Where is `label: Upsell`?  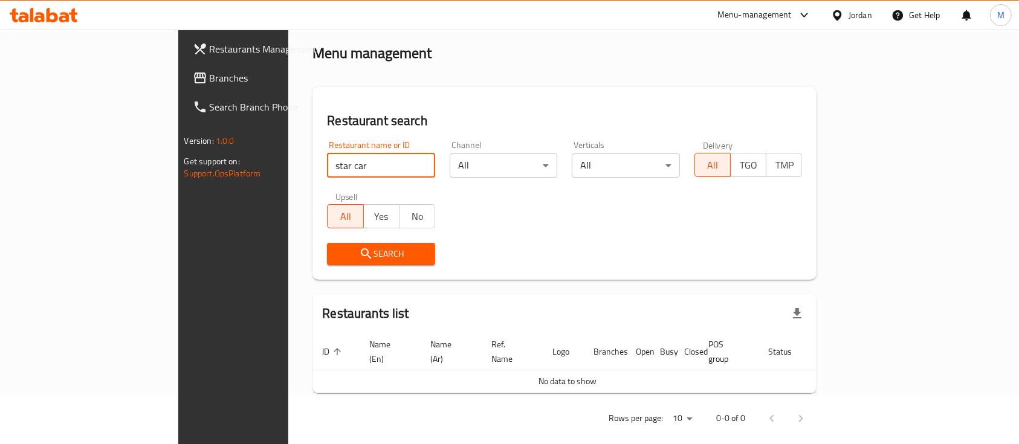
label: Upsell is located at coordinates (346, 196).